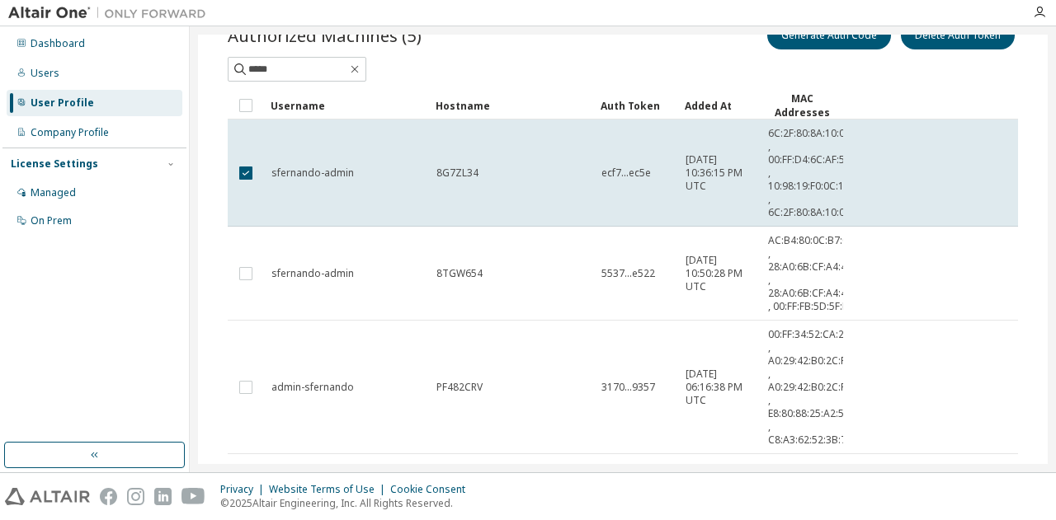 The image size is (1056, 520). I want to click on div: Company Profile, so click(69, 133).